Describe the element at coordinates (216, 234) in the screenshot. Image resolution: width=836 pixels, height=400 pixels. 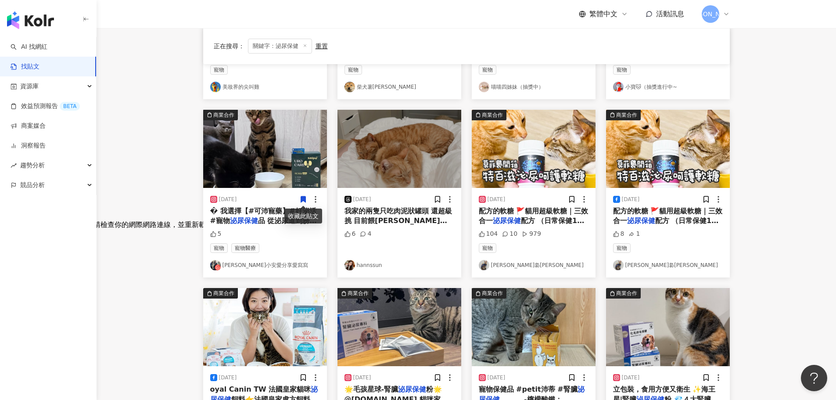
I see `div: 5` at that location.